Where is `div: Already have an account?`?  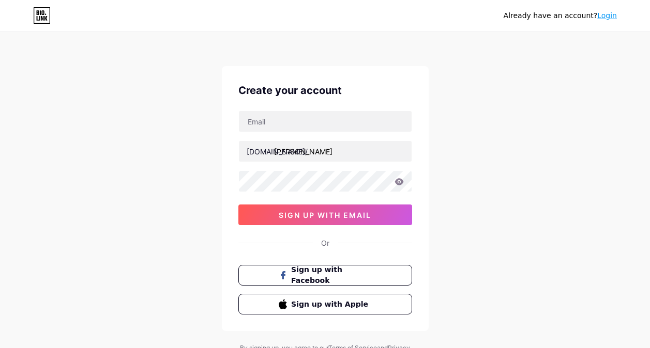 div: Already have an account? is located at coordinates (560, 16).